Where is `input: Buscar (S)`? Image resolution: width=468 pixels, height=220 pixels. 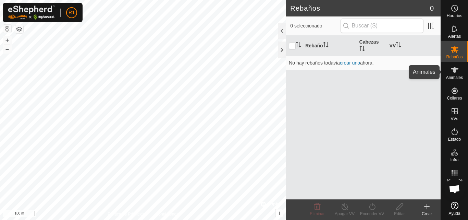 input: Buscar (S) is located at coordinates (382, 26).